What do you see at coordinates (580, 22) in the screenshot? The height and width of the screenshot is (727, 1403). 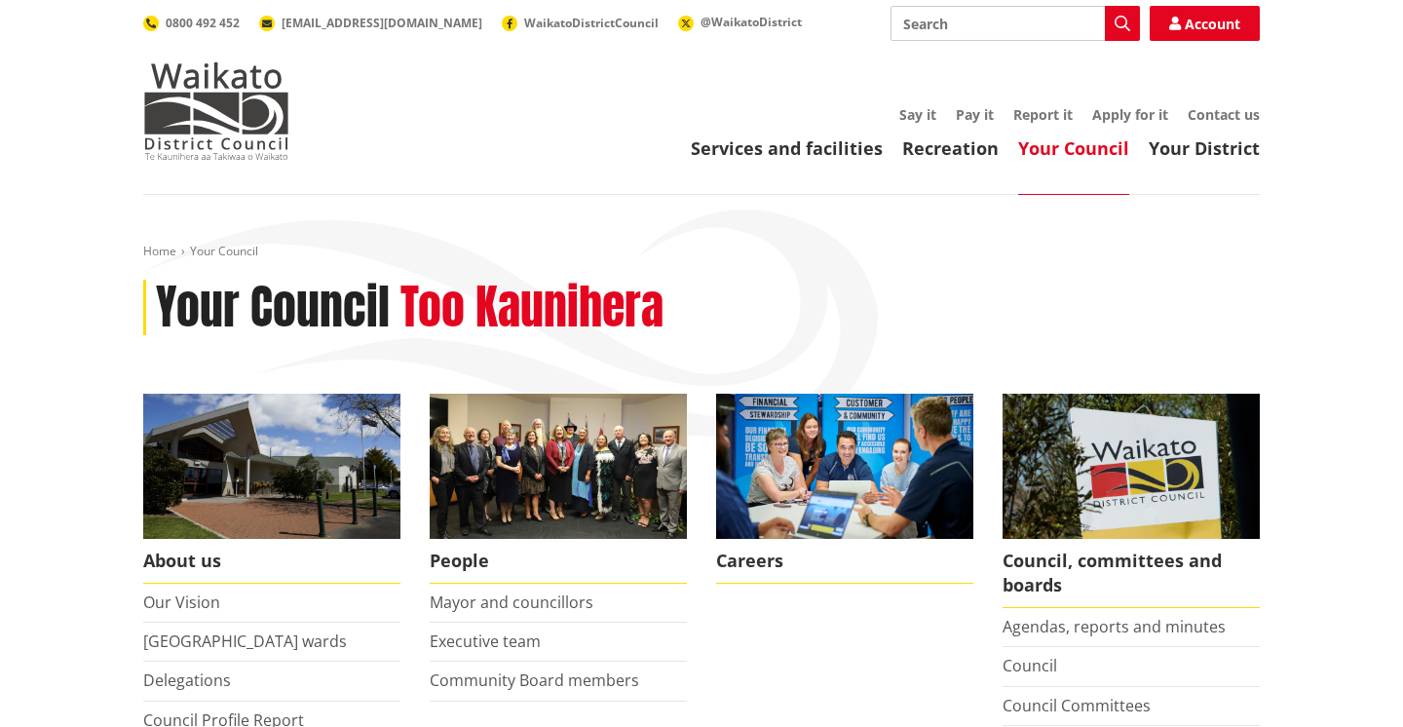 I see `a: WaikatoDistrictCouncil` at bounding box center [580, 22].